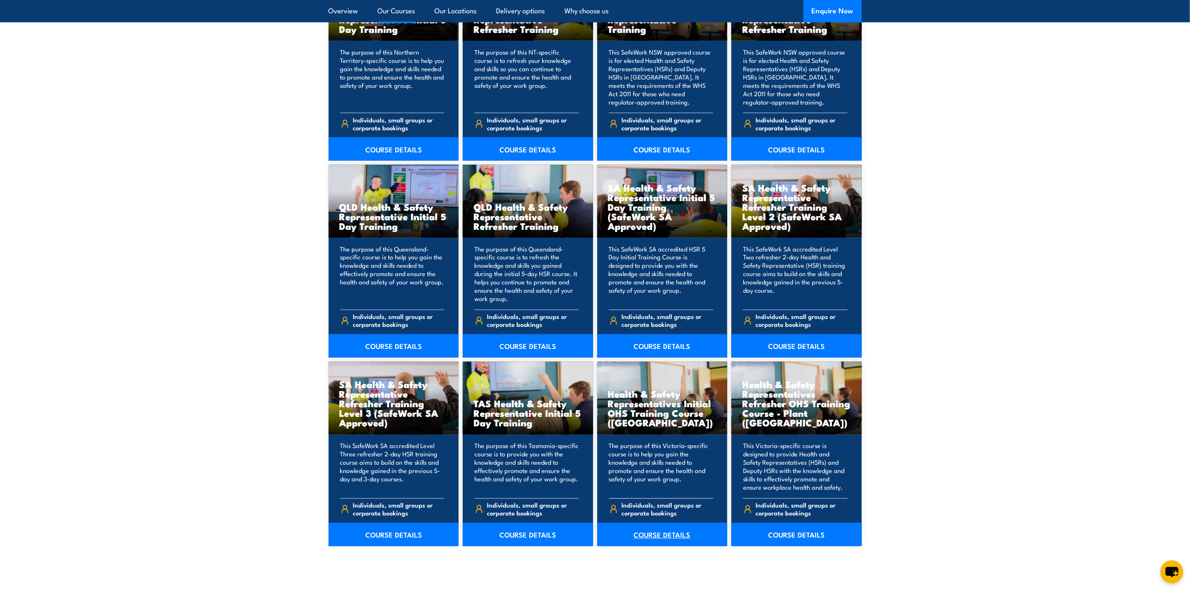 This screenshot has width=1190, height=590. I want to click on h3: SA Health & Safety Representative Refresher Training Level 3 (SafeWork SA Approved), so click(394, 404).